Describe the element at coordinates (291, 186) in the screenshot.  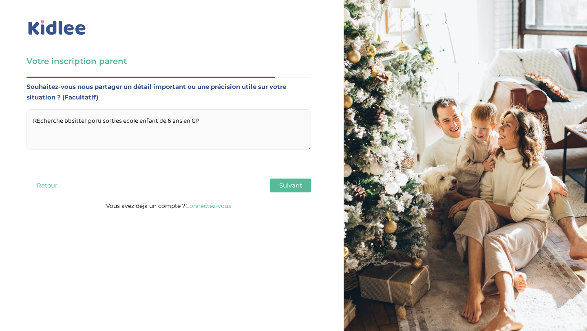
I see `button: Suivant` at that location.